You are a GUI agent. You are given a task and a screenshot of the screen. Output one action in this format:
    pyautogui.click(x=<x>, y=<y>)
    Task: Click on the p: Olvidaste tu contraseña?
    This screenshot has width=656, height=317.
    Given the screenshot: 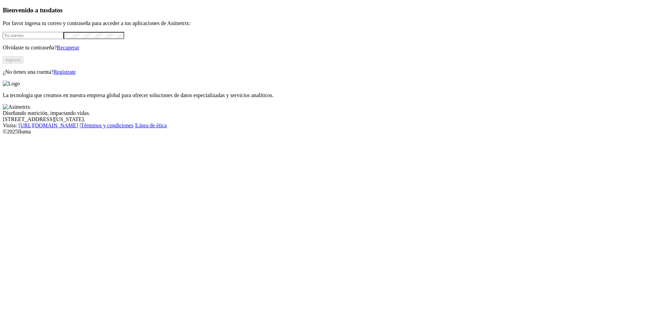 What is the action you would take?
    pyautogui.click(x=328, y=48)
    